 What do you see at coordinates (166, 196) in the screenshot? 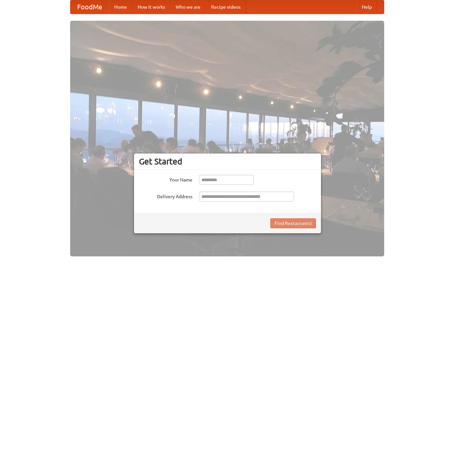
I see `label: Delivery Address` at bounding box center [166, 196].